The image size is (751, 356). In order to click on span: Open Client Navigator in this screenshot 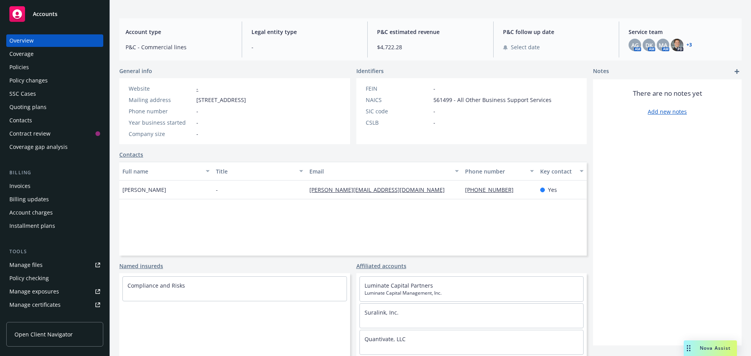, I will do `click(43, 334)`.